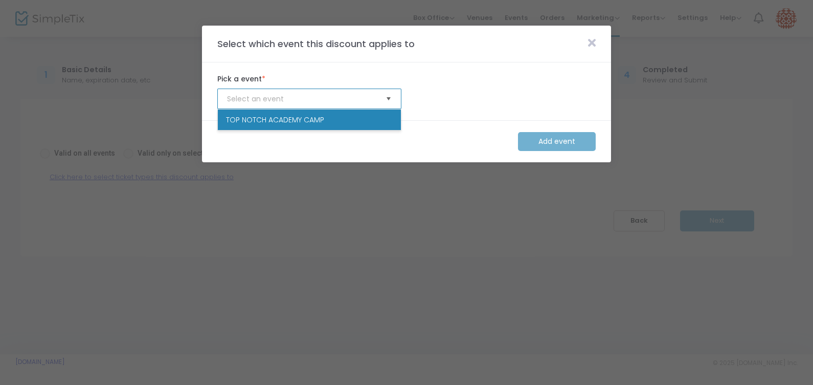  I want to click on m-panel-header: Select which event this discount applies to, so click(406, 44).